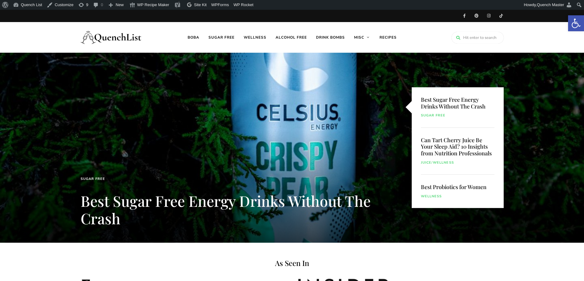 The height and width of the screenshot is (281, 584). What do you see at coordinates (426, 162) in the screenshot?
I see `a: Juice` at bounding box center [426, 162].